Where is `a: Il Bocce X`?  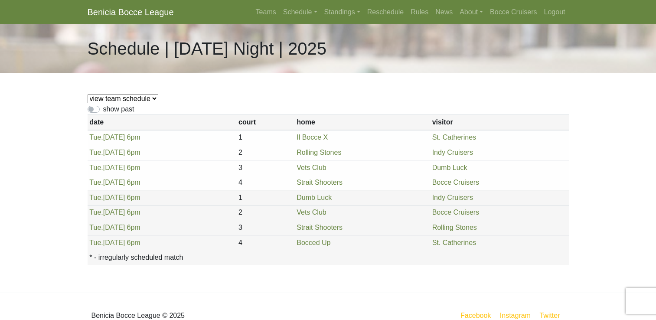
a: Il Bocce X is located at coordinates (312, 137).